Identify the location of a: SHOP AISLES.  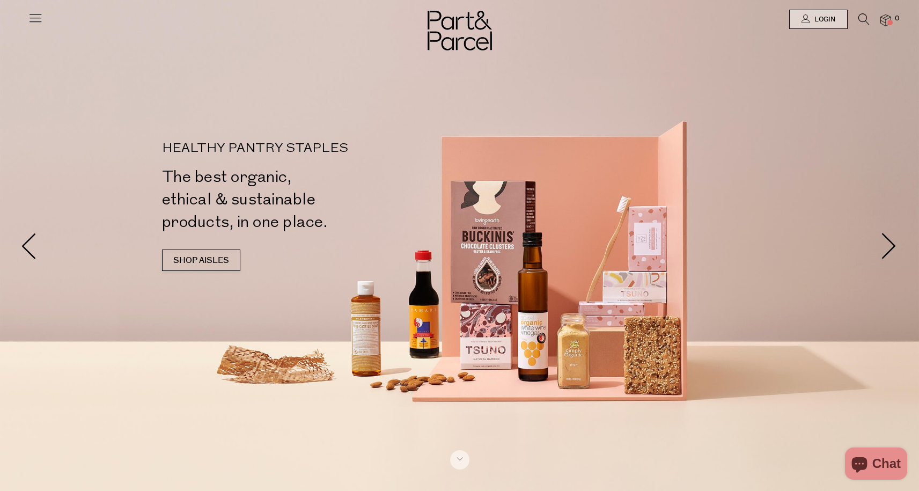
(201, 260).